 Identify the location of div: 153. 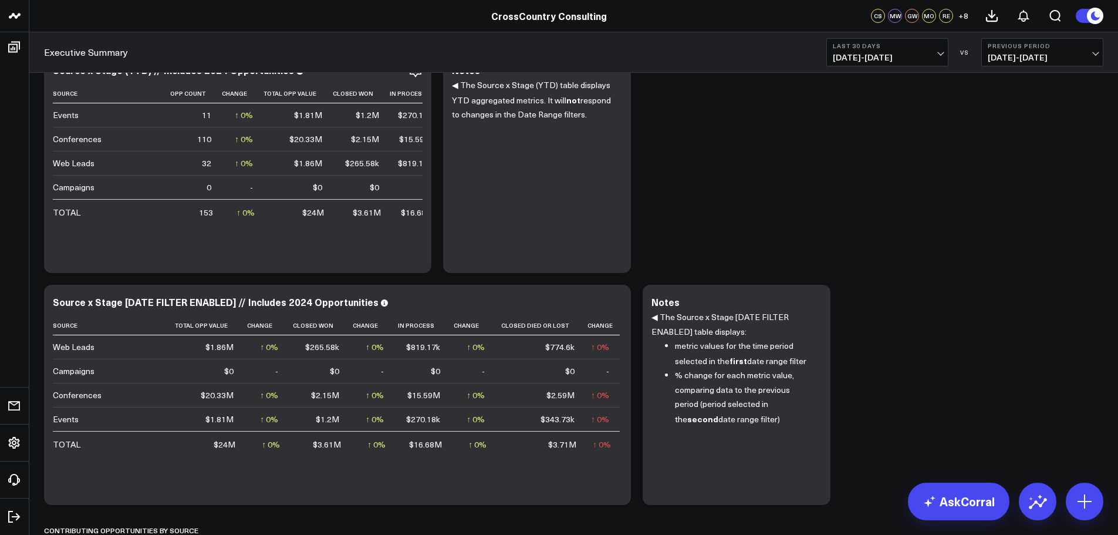
(206, 213).